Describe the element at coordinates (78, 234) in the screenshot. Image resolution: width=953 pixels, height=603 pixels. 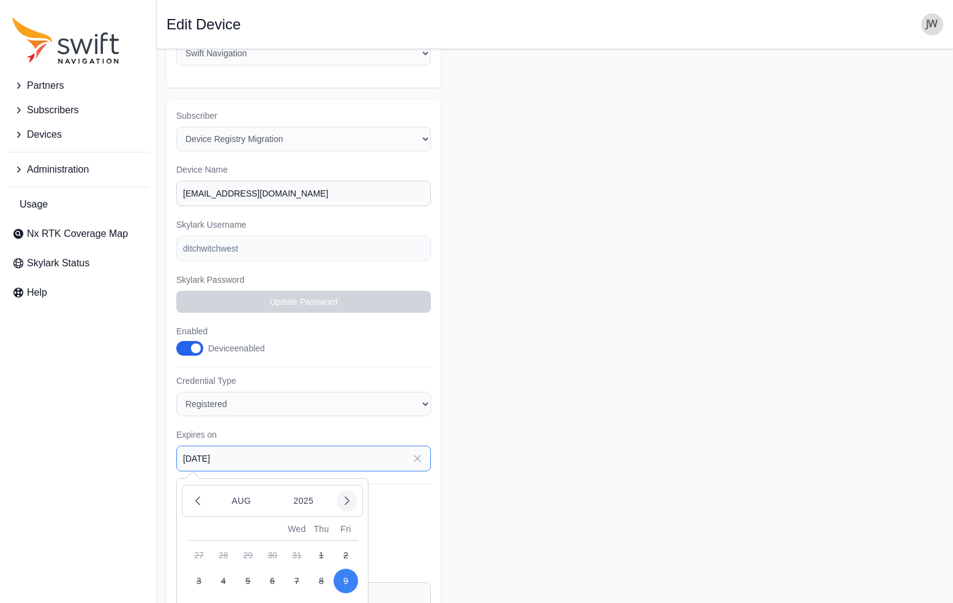
I see `a: Nx RTK Coverage Map` at that location.